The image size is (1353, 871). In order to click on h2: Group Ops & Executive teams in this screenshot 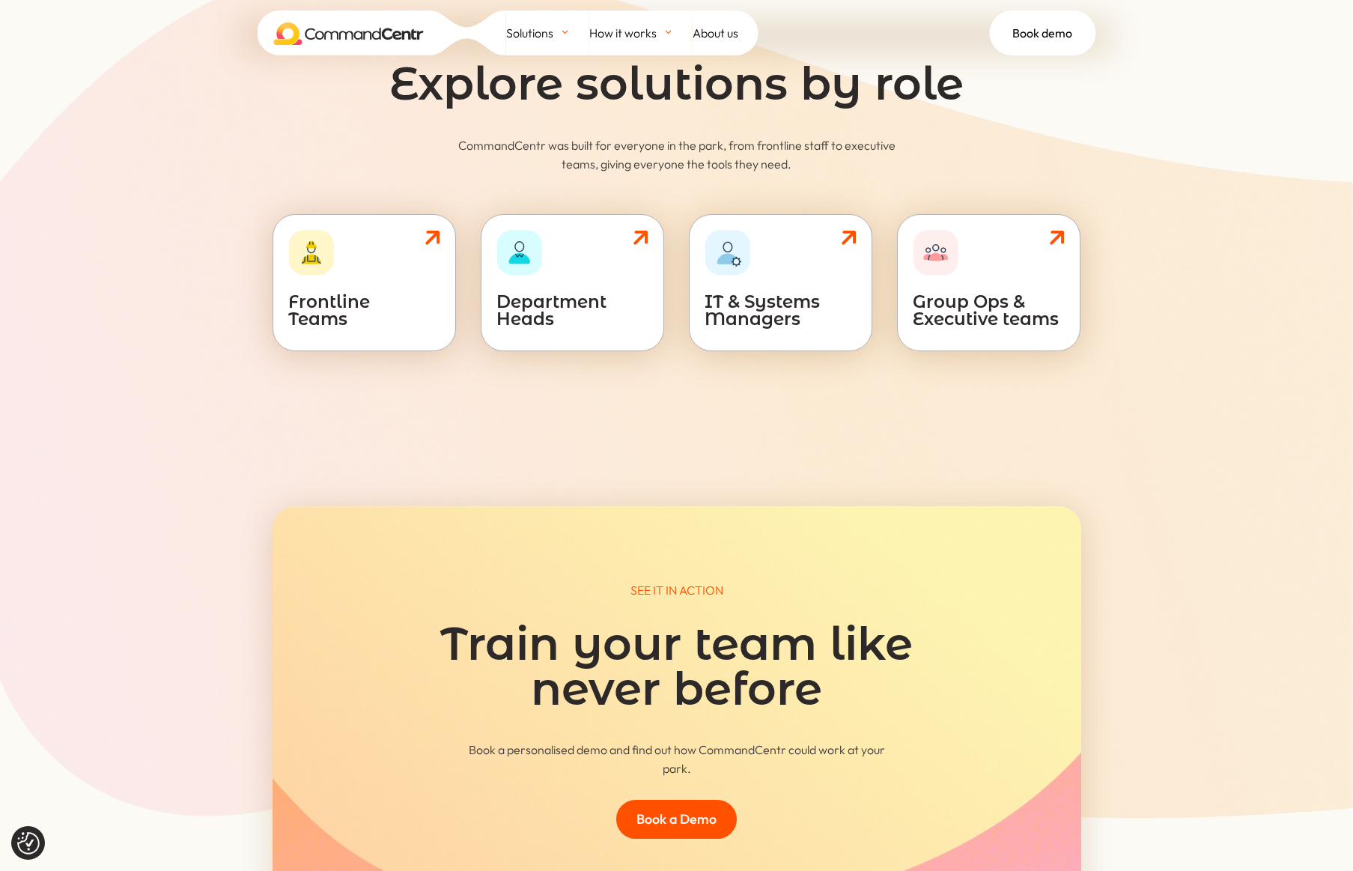, I will do `click(989, 314)`.